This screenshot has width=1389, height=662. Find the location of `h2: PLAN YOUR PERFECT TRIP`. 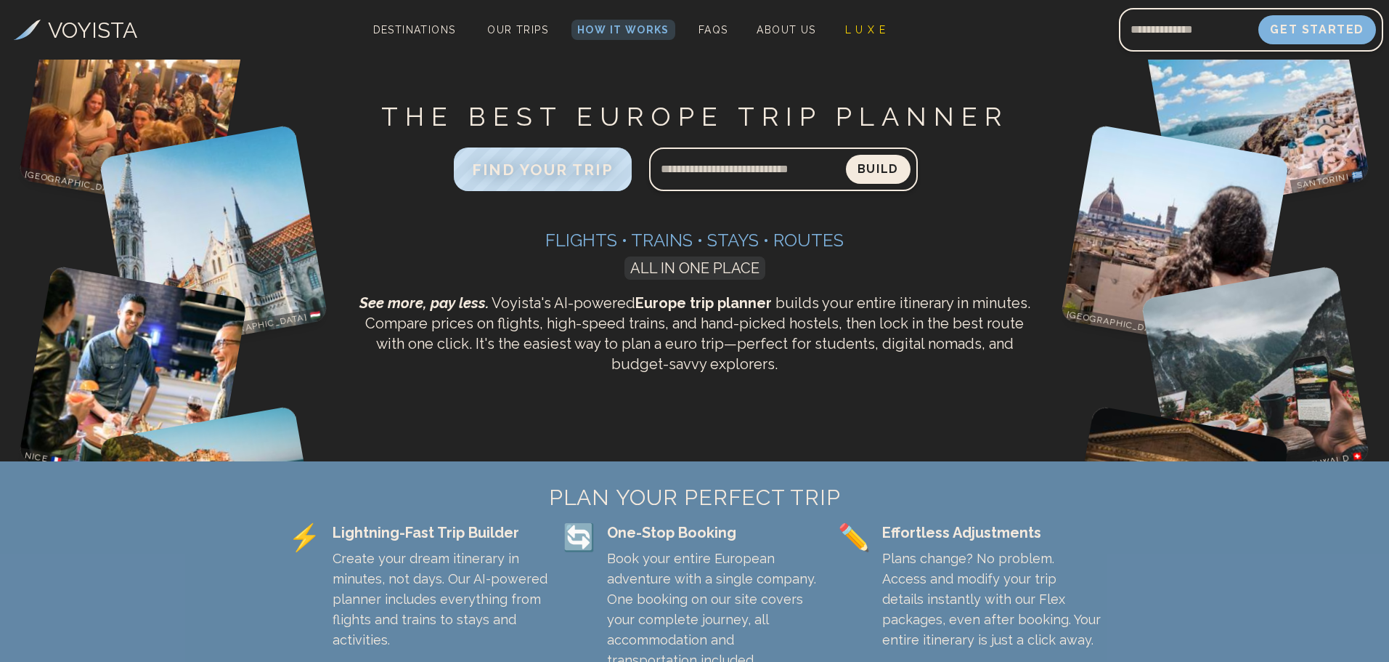

h2: PLAN YOUR PERFECT TRIP is located at coordinates (695, 498).